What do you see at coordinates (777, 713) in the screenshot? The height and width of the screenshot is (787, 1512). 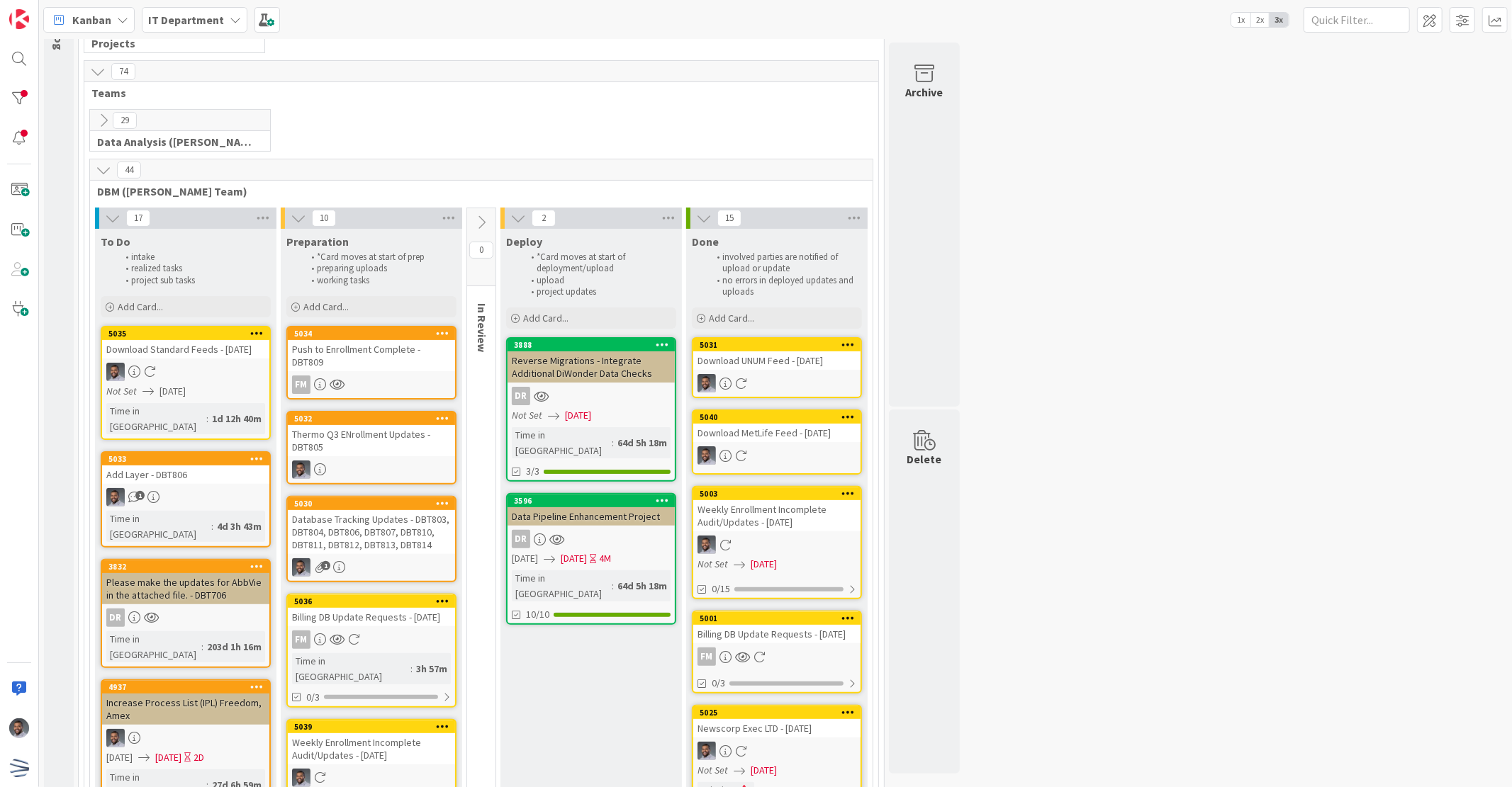 I see `div: 5025` at bounding box center [777, 713].